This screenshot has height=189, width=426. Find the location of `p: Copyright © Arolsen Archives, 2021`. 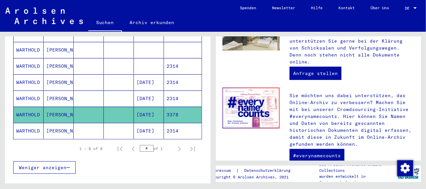

p: Copyright © Arolsen Archives, 2021 is located at coordinates (254, 177).